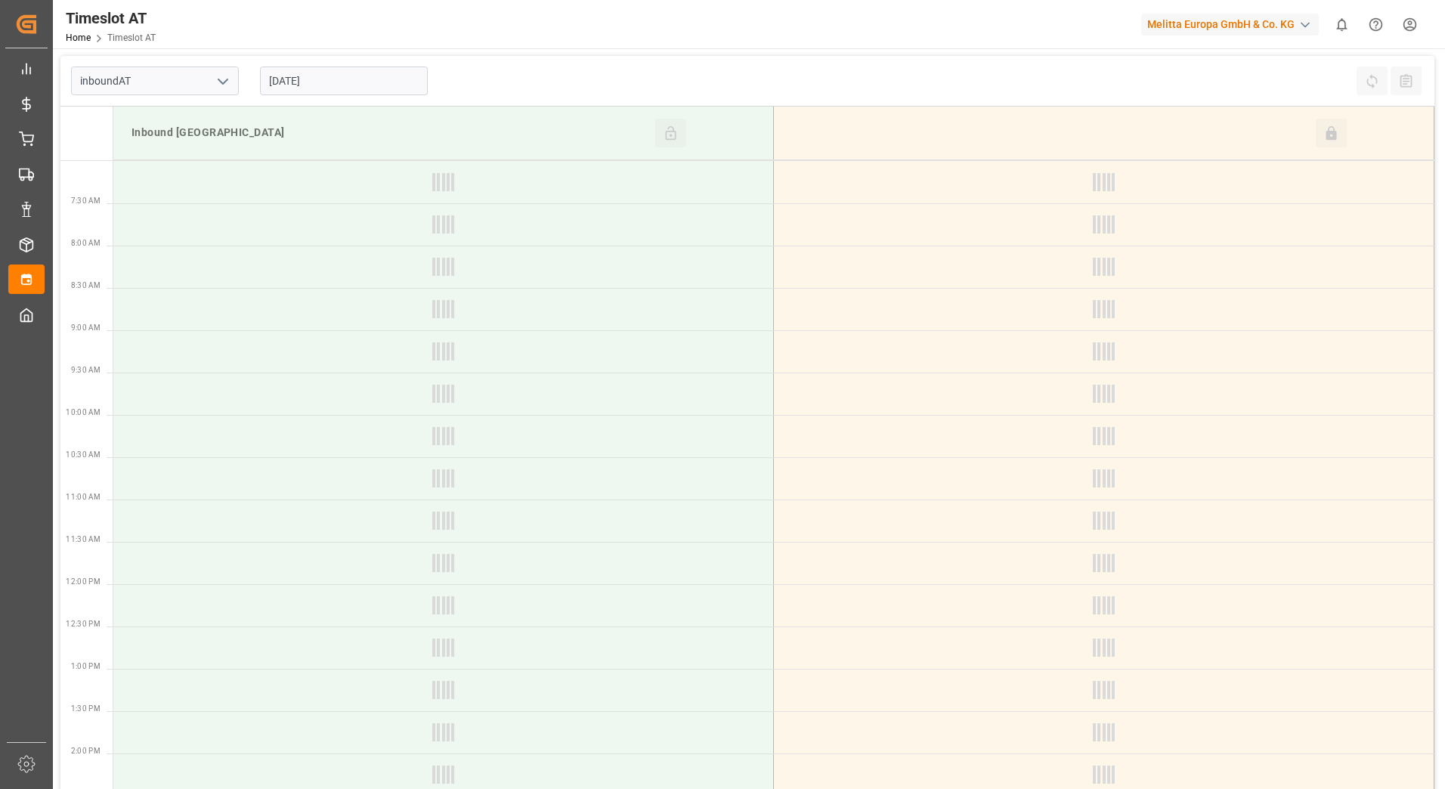 This screenshot has height=789, width=1445. Describe the element at coordinates (85, 200) in the screenshot. I see `span: 7:30 AM` at that location.